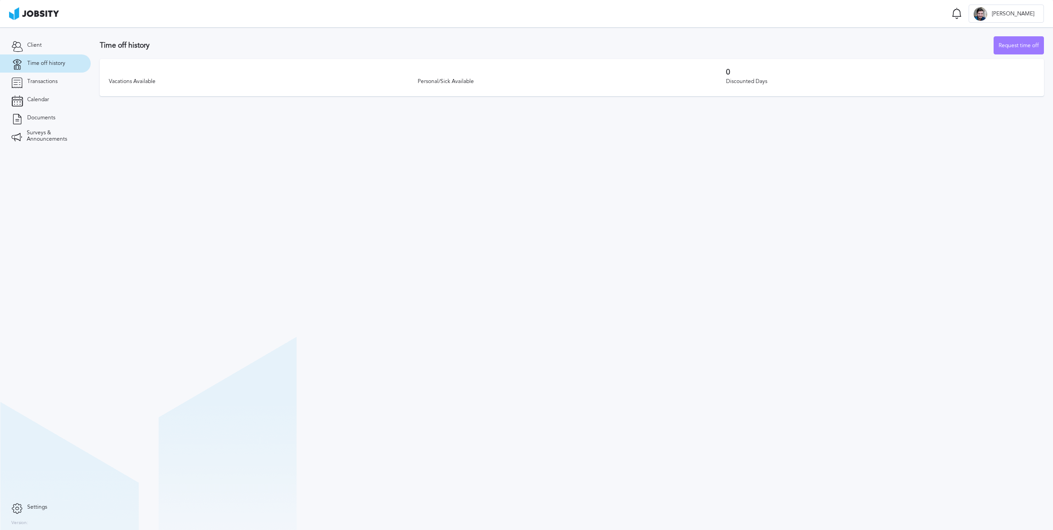  Describe the element at coordinates (981, 14) in the screenshot. I see `div: M` at that location.